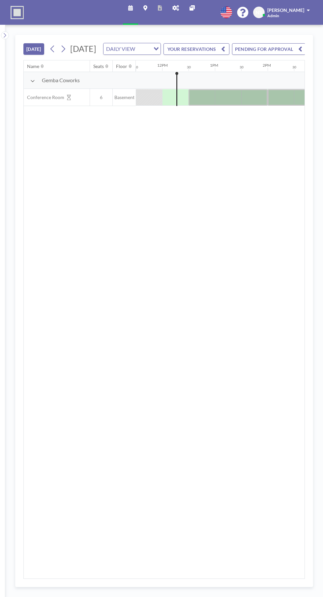  I want to click on span: DAILY VIEW, so click(121, 49).